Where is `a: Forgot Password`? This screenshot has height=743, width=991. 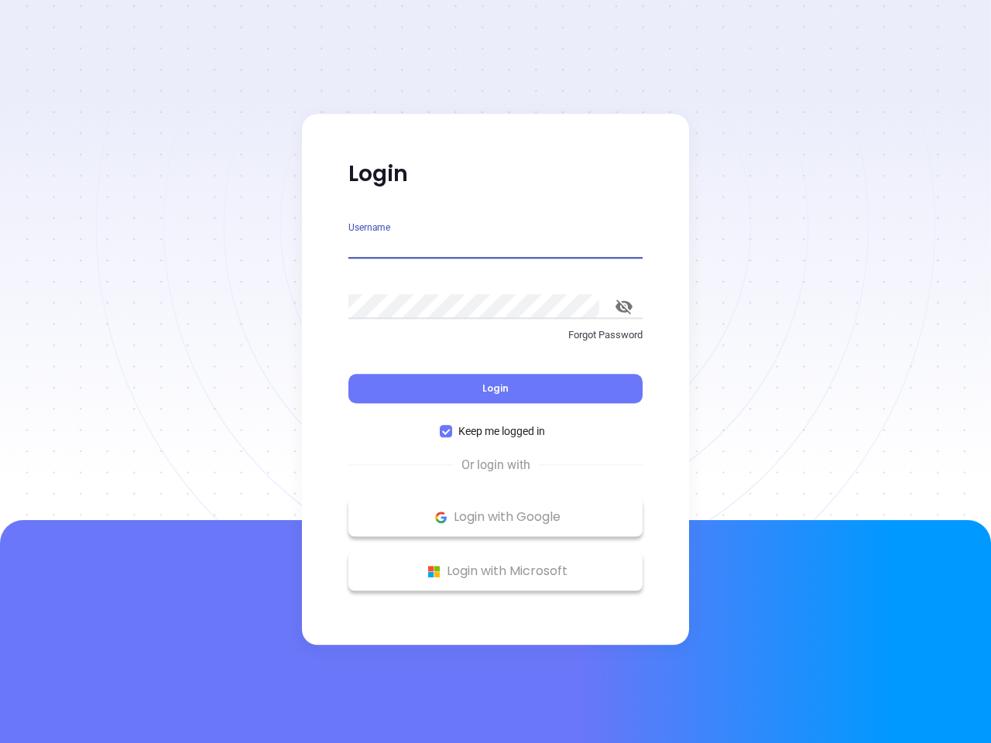
a: Forgot Password is located at coordinates (496, 341).